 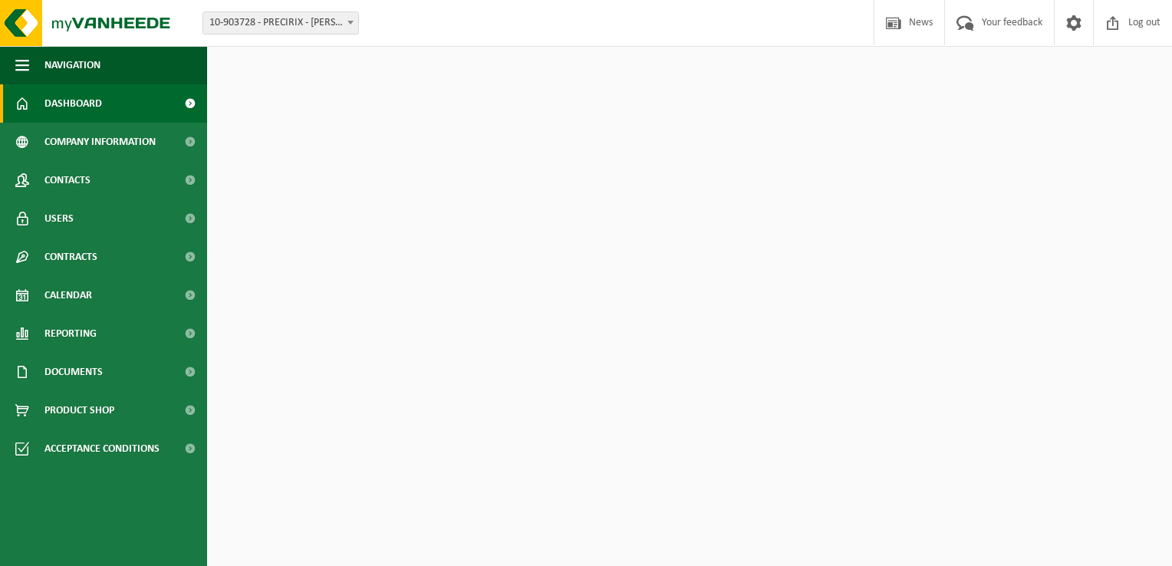 I want to click on span: Calendar, so click(x=68, y=295).